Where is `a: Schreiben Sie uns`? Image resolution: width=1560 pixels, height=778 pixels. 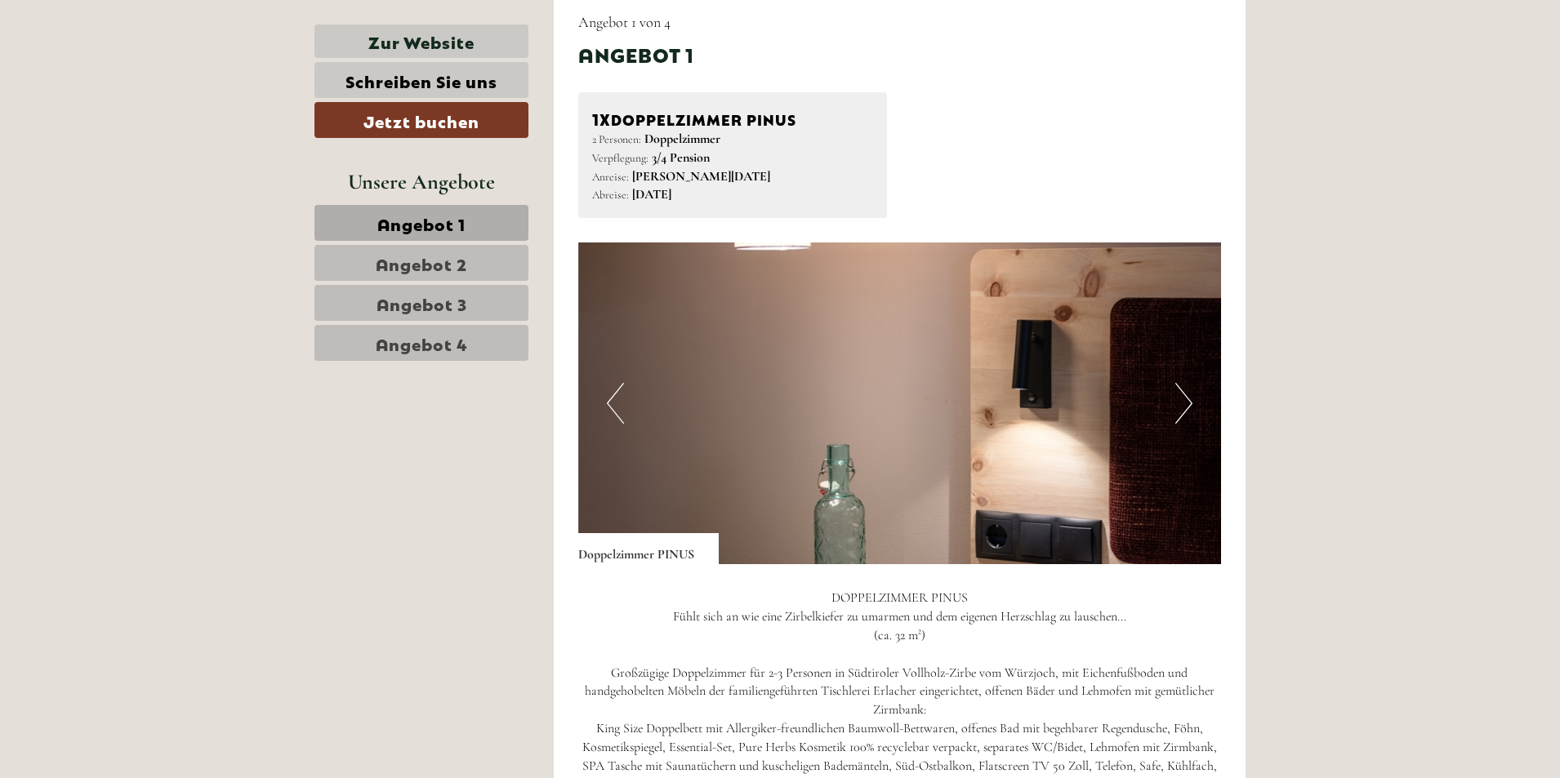
a: Schreiben Sie uns is located at coordinates (421, 80).